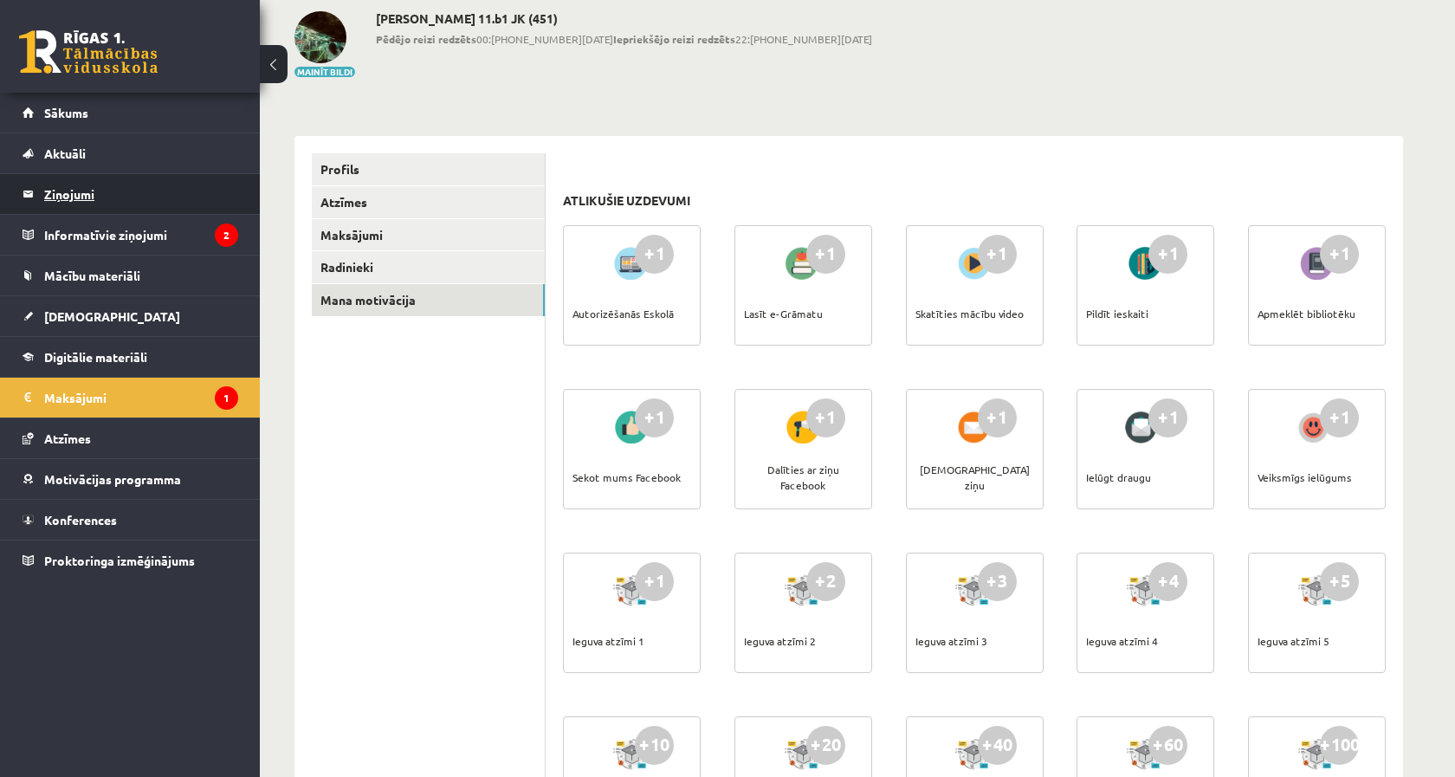  I want to click on span: Digitālie materiāli, so click(95, 357).